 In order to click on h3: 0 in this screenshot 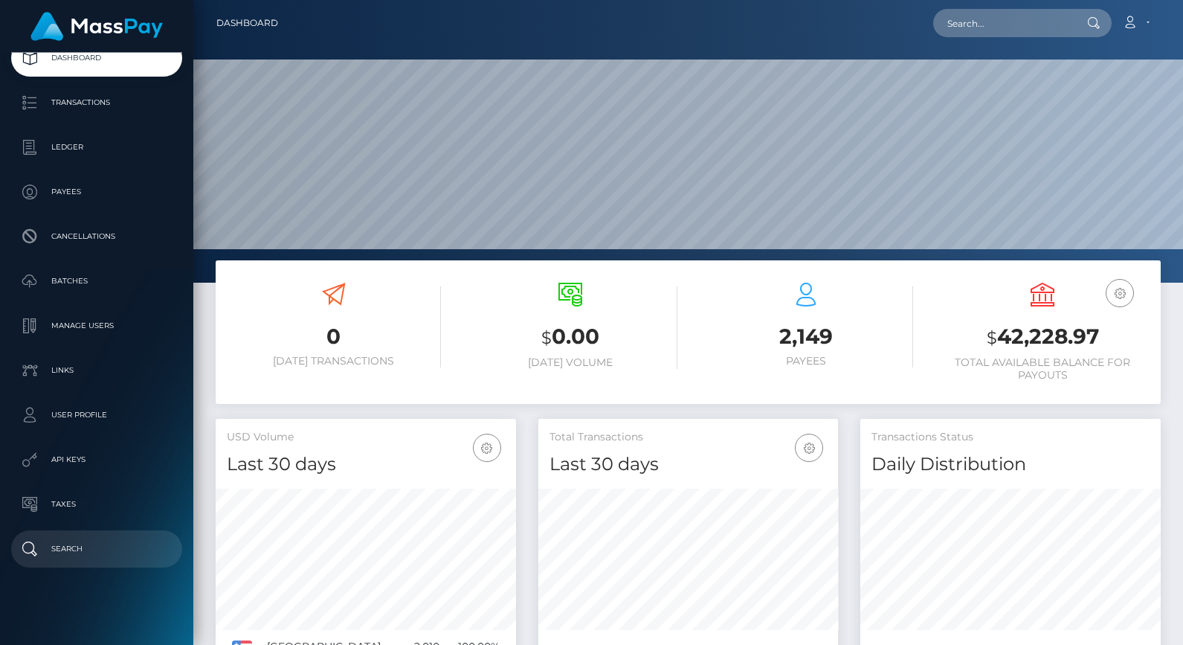, I will do `click(334, 336)`.